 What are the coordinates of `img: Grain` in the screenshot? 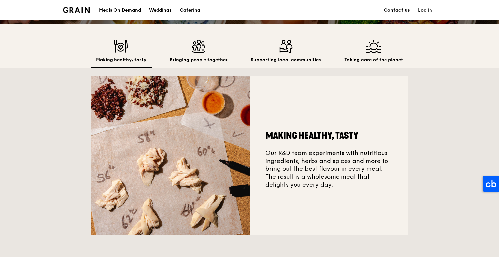 It's located at (76, 10).